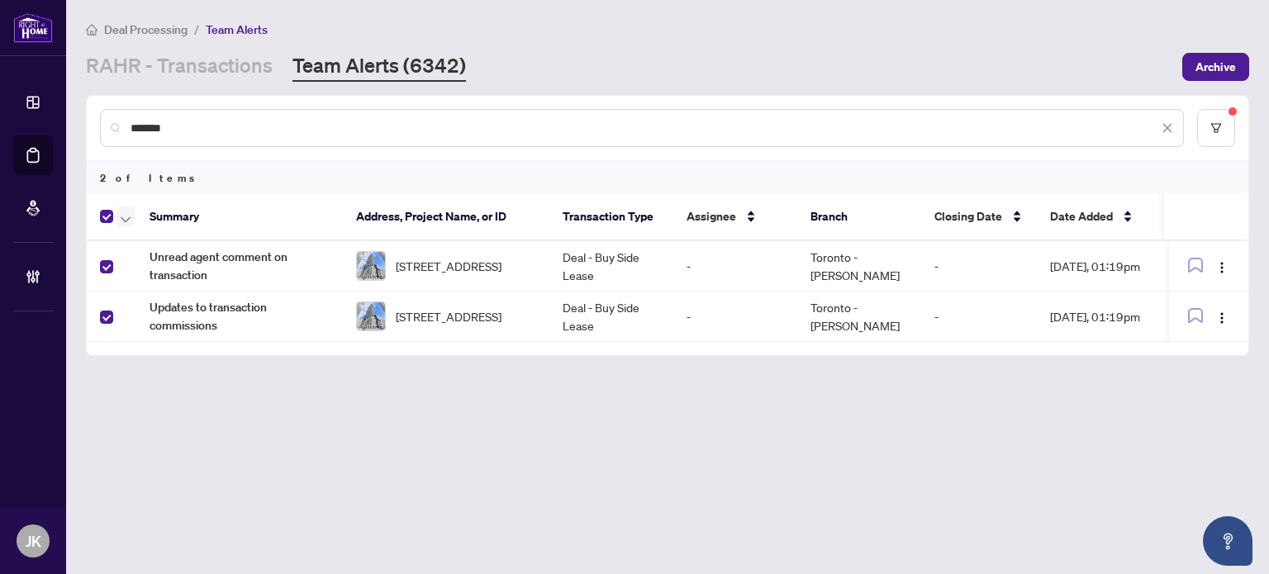  Describe the element at coordinates (240, 217) in the screenshot. I see `th: Summary` at that location.